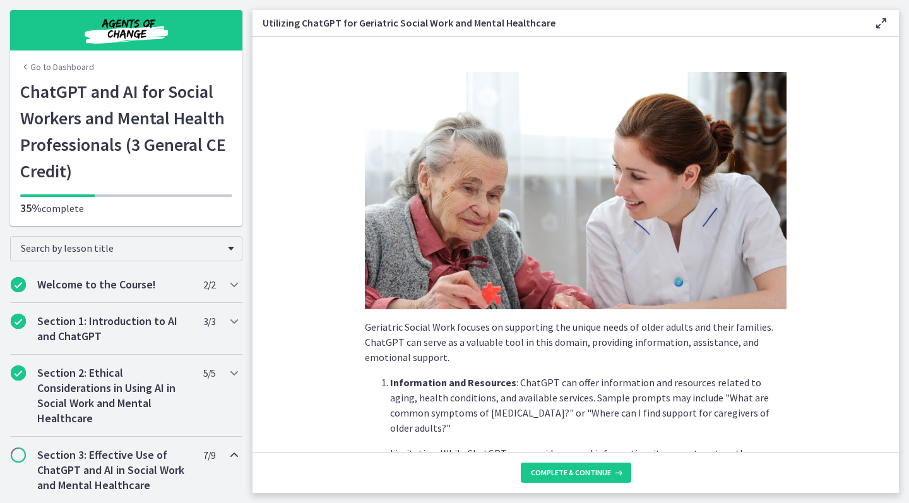 This screenshot has height=503, width=909. Describe the element at coordinates (114, 470) in the screenshot. I see `h2: Section 3: Effective Use of ChatGPT and AI in Social Work and Mental Healthcare` at that location.